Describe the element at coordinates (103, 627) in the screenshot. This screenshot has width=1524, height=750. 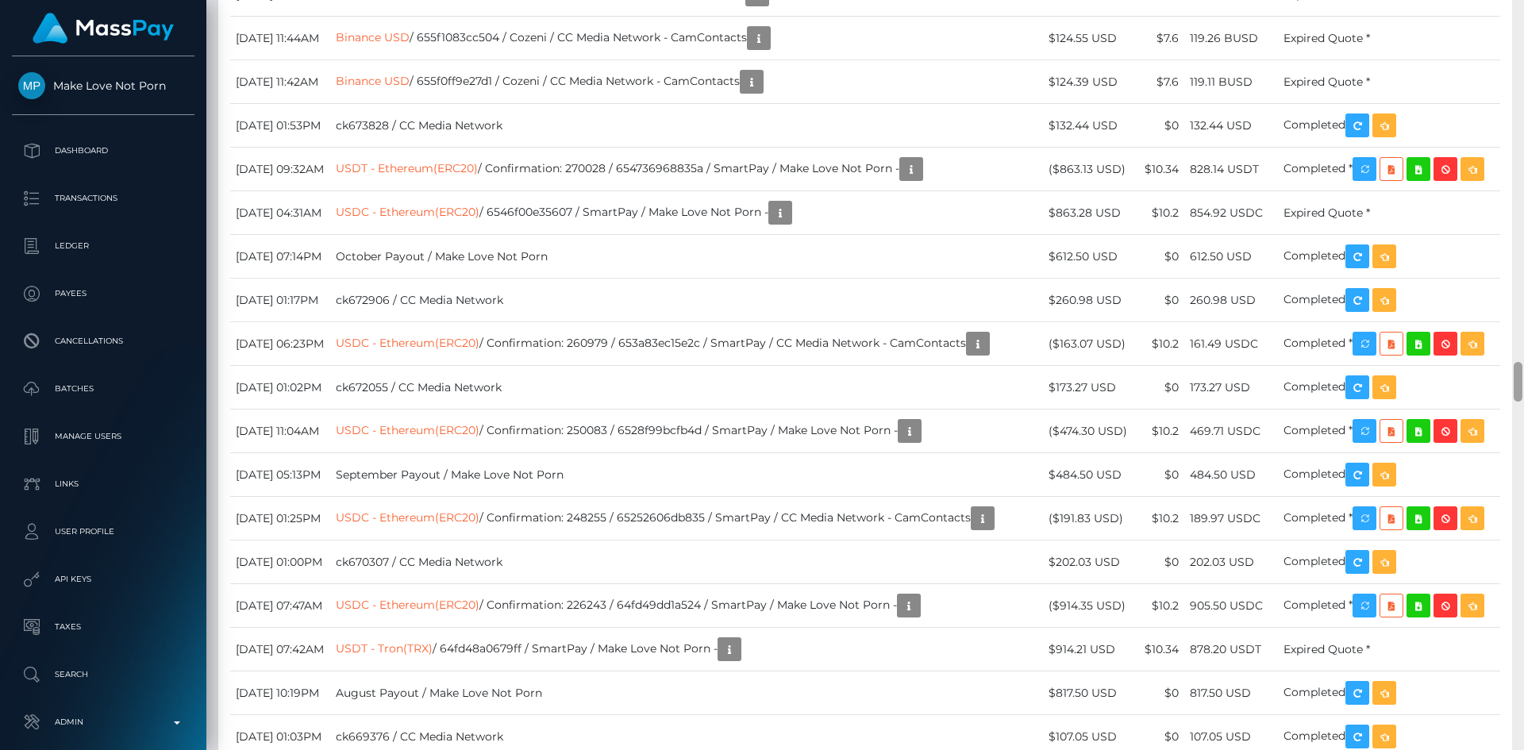
I see `a: Taxes` at that location.